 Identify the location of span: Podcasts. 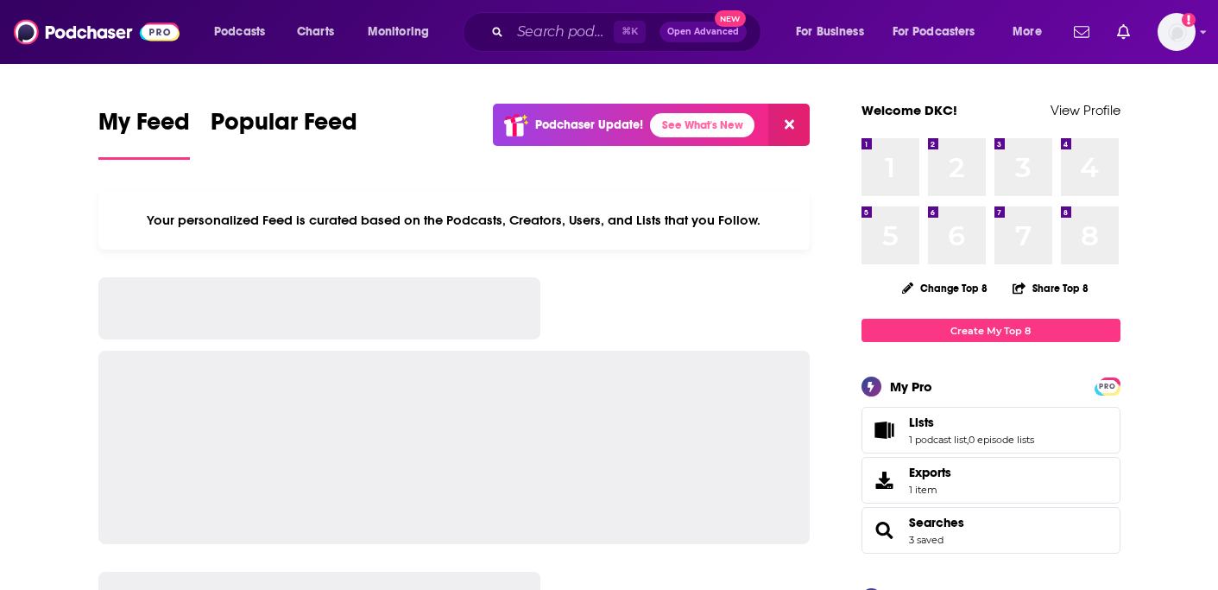
(239, 32).